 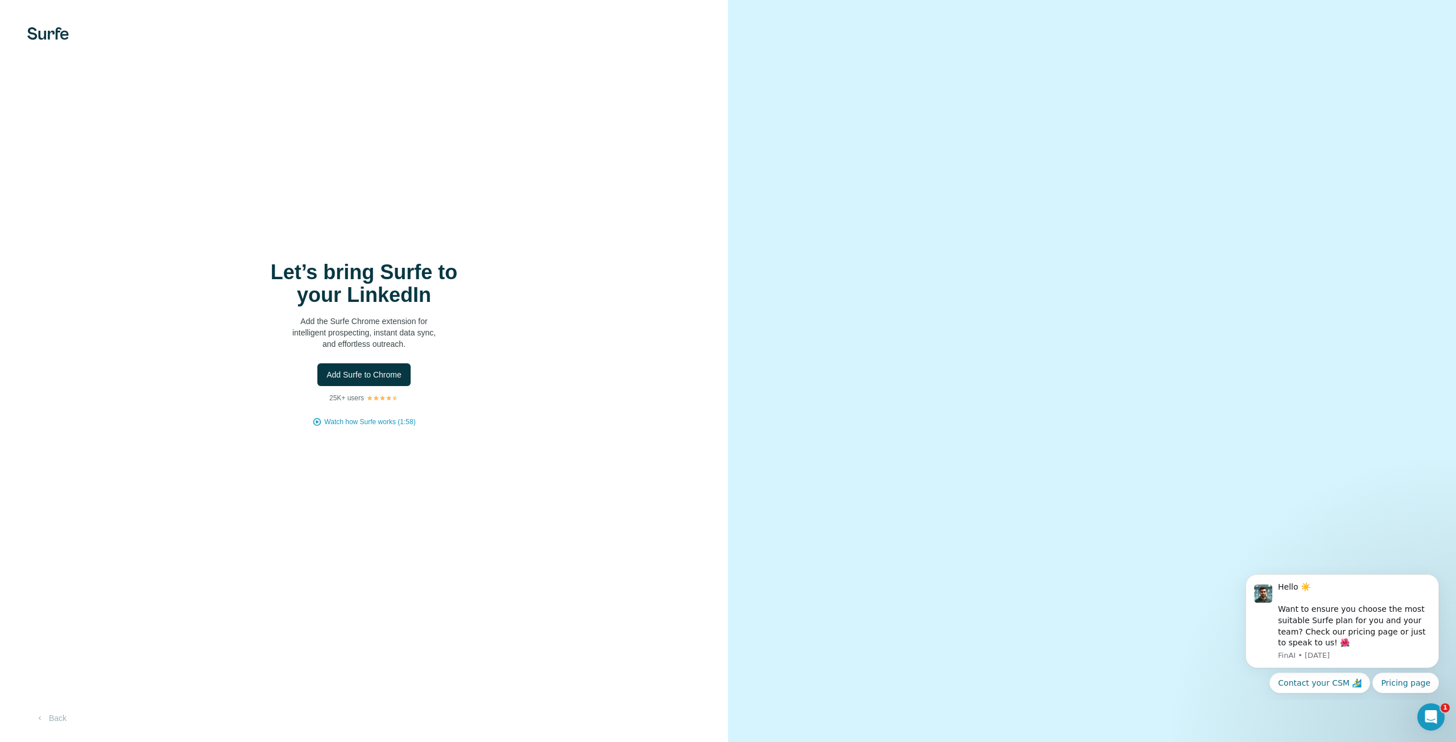 What do you see at coordinates (51, 718) in the screenshot?
I see `button: Back` at bounding box center [51, 718].